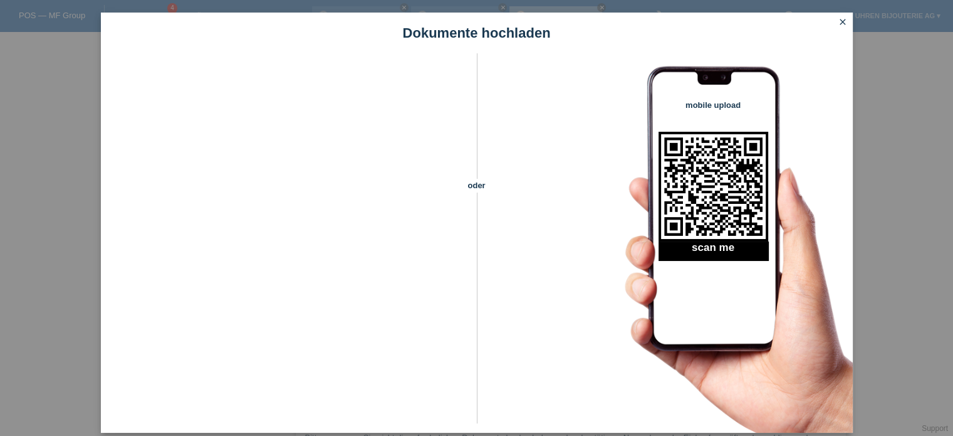  I want to click on i: close, so click(843, 22).